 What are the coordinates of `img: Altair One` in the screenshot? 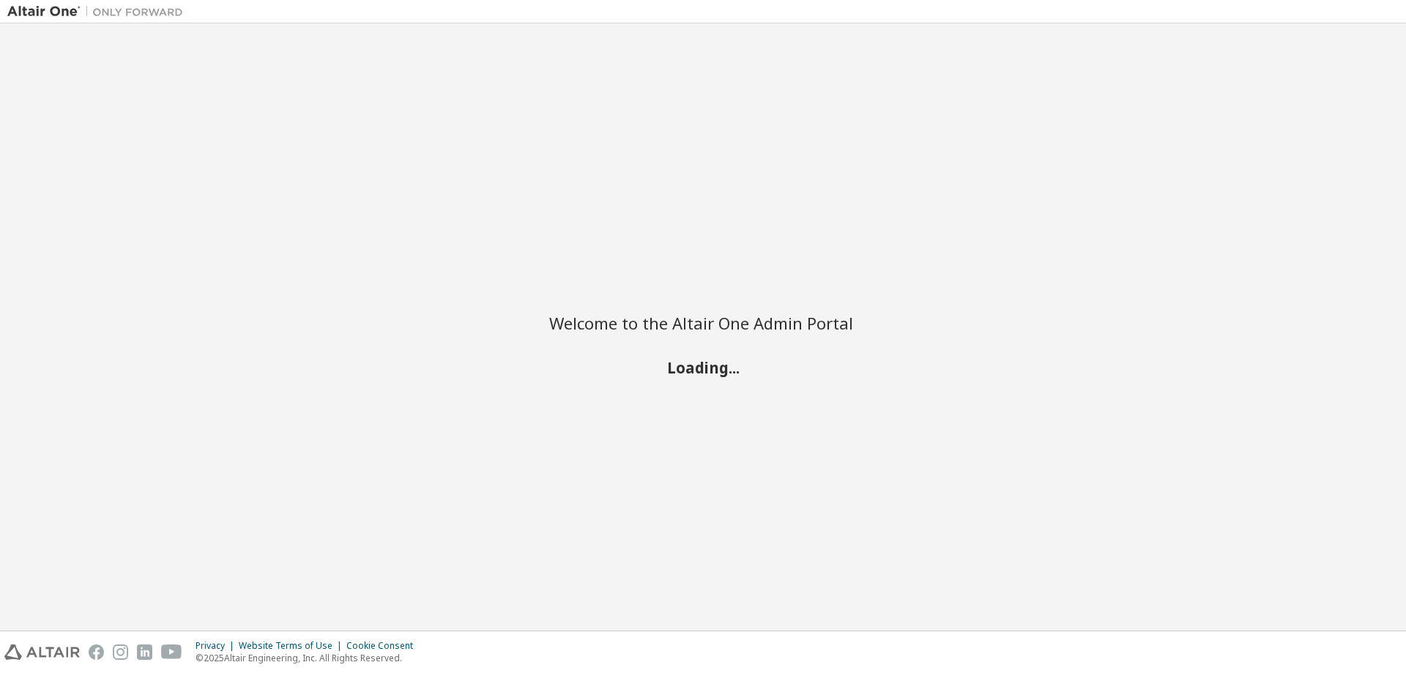 It's located at (99, 12).